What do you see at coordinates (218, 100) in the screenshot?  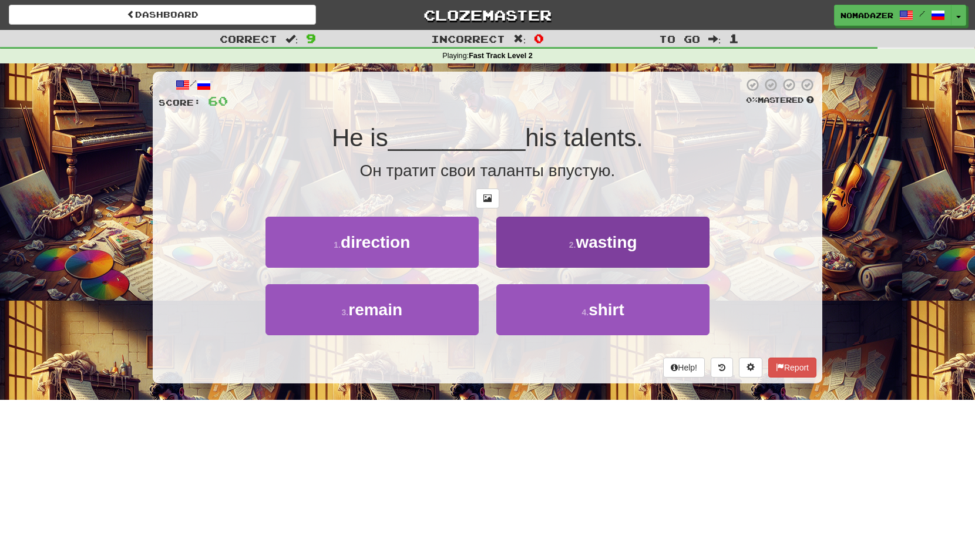 I see `span: 60` at bounding box center [218, 100].